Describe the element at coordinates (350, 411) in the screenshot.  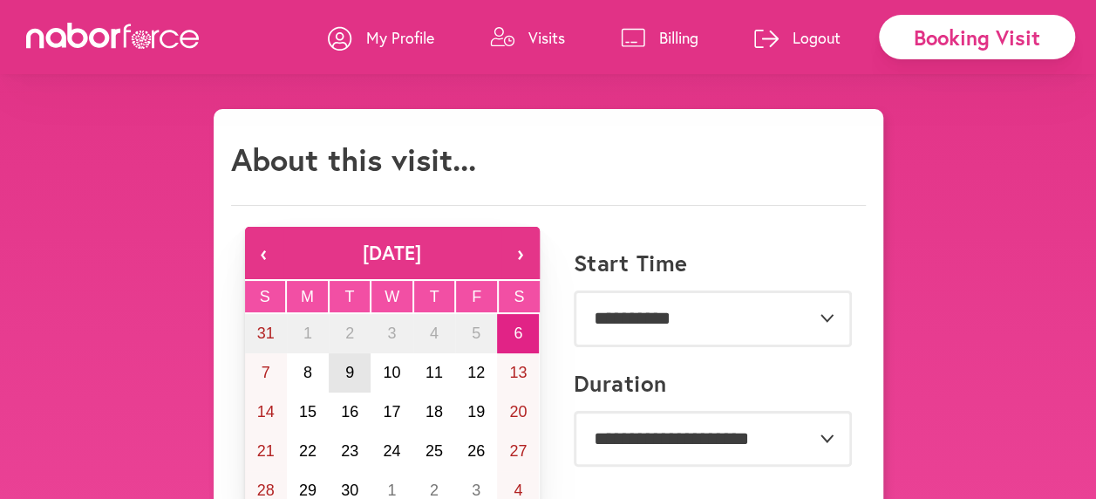
I see `abbr: September 16, 2025` at that location.